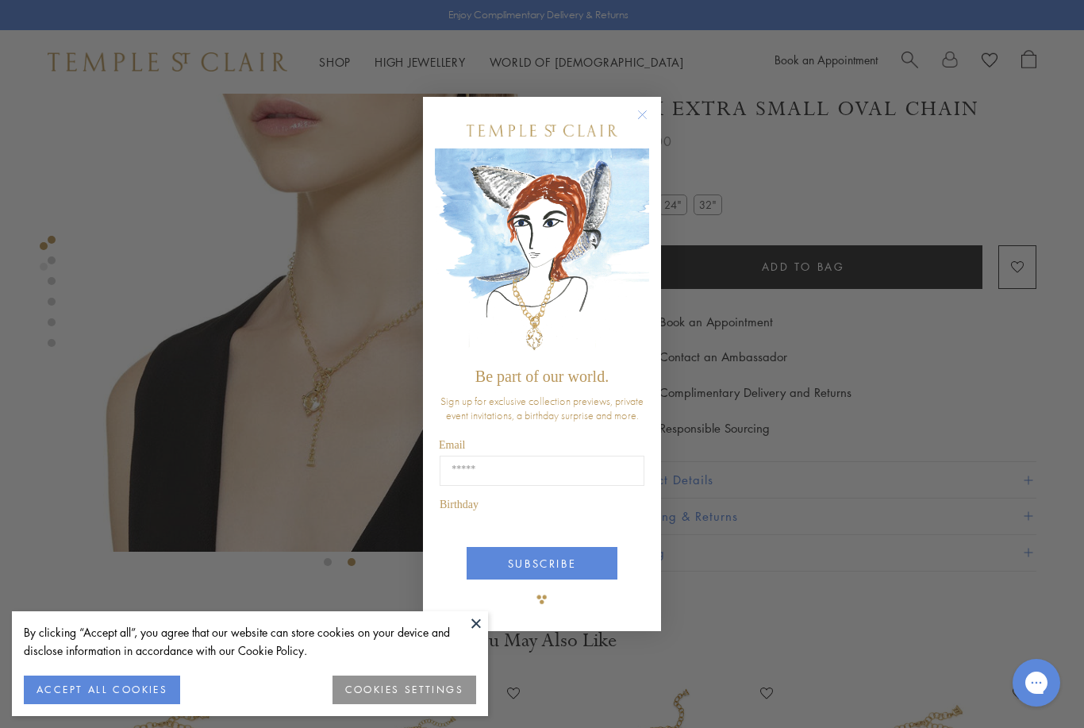  I want to click on button: Close dialog, so click(650, 122).